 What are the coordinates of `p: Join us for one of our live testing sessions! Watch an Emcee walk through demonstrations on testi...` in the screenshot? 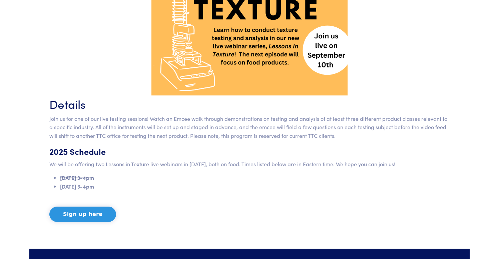 It's located at (249, 127).